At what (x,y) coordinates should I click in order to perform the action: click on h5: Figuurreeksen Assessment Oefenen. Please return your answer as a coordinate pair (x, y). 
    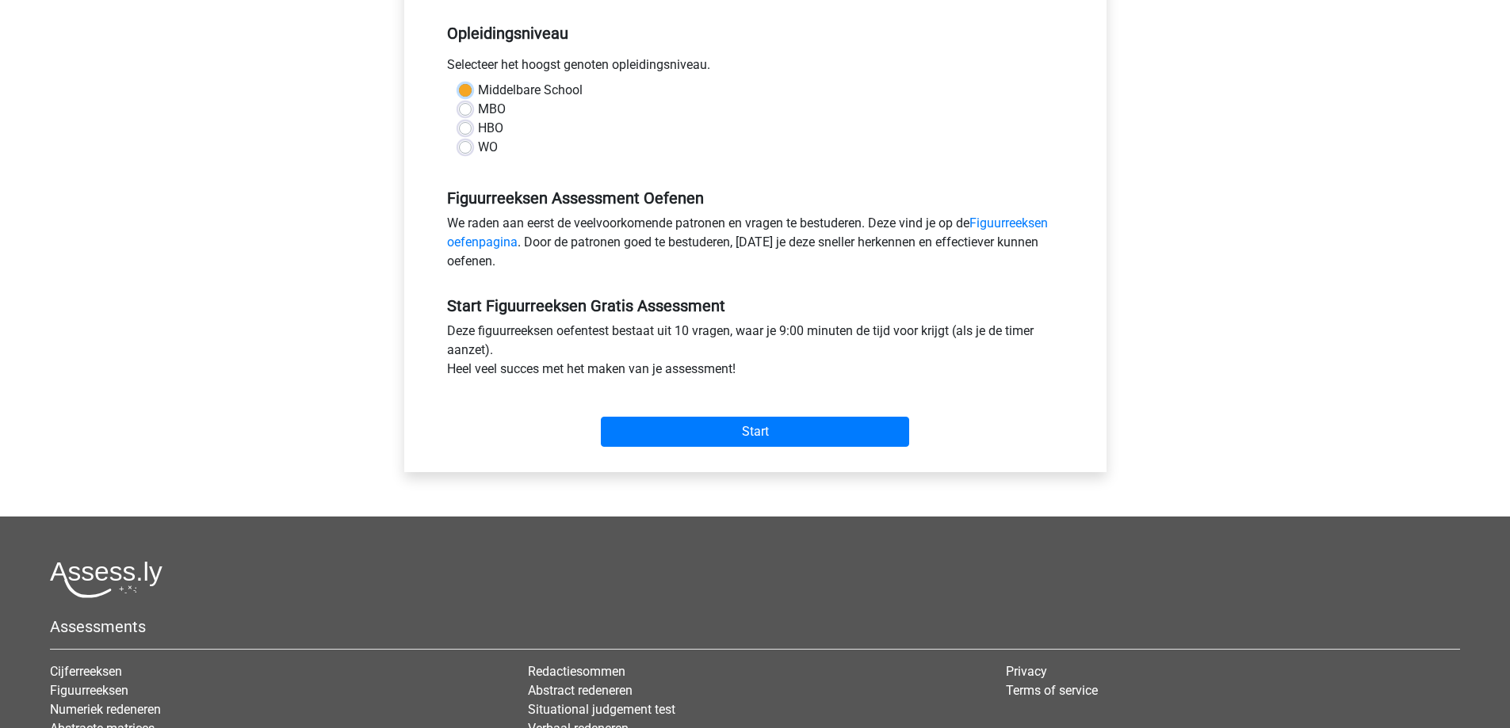
    Looking at the image, I should click on (755, 198).